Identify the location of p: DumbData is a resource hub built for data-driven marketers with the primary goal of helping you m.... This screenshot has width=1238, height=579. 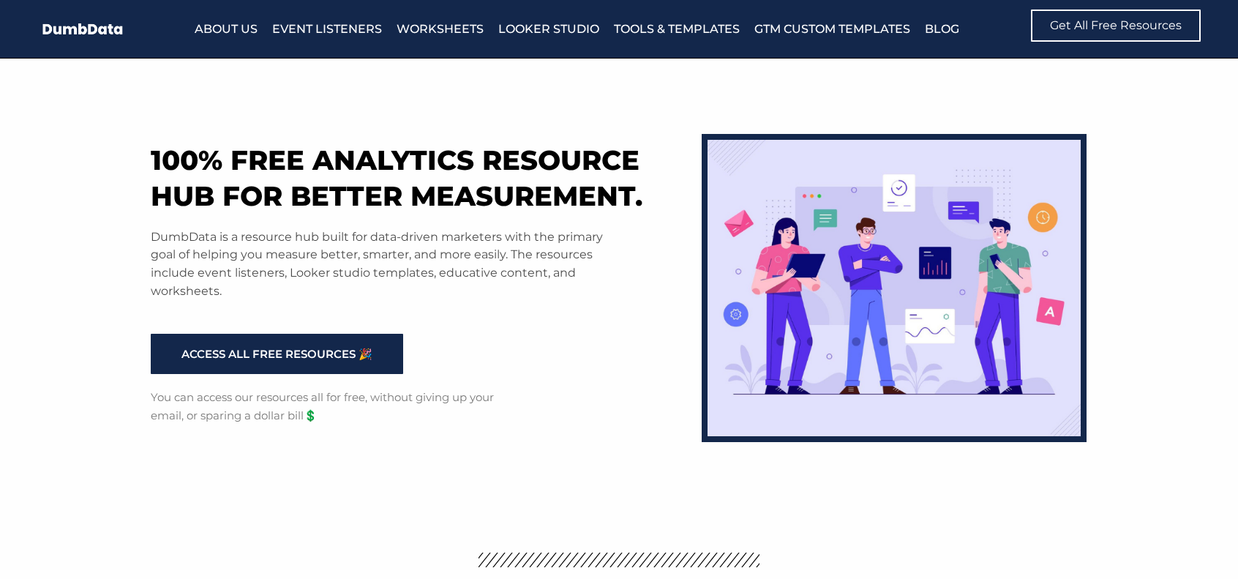
(382, 264).